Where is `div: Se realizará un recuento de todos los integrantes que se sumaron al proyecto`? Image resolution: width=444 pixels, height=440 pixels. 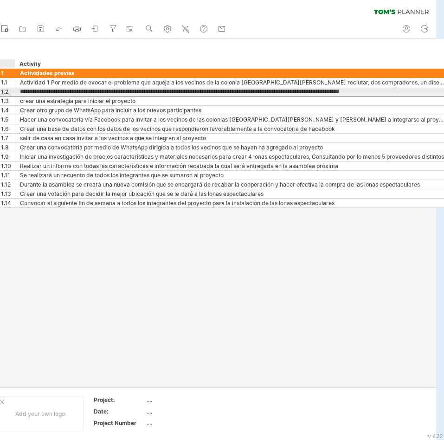
div: Se realizará un recuento de todos los integrantes que se sumaron al proyecto is located at coordinates (232, 175).